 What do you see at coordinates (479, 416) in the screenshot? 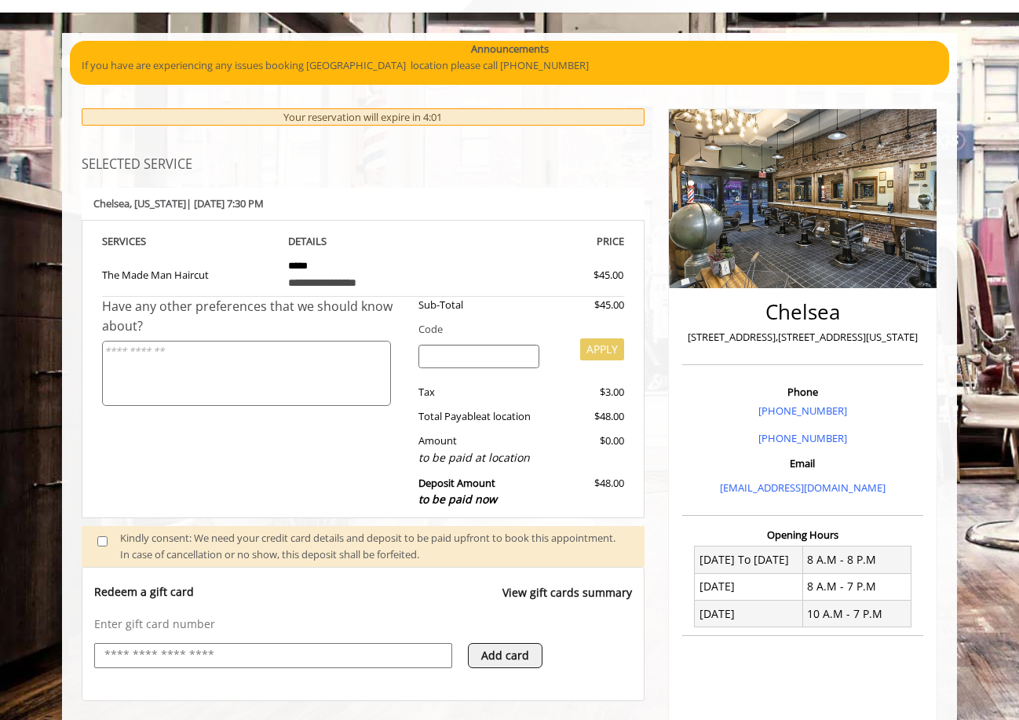
I see `div: Total Payable` at bounding box center [479, 416].